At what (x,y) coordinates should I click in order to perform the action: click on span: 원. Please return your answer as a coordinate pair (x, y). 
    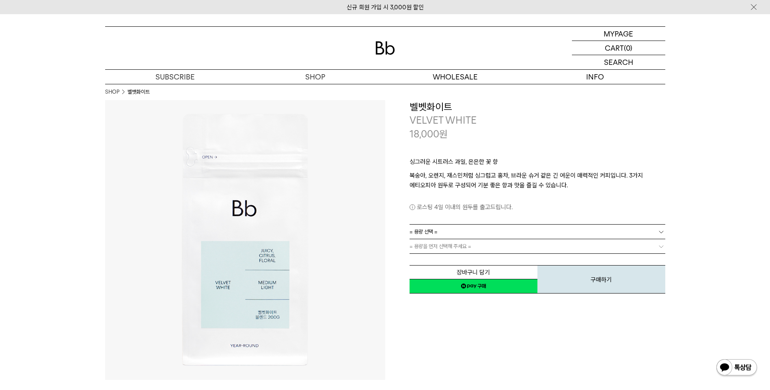
    Looking at the image, I should click on (443, 134).